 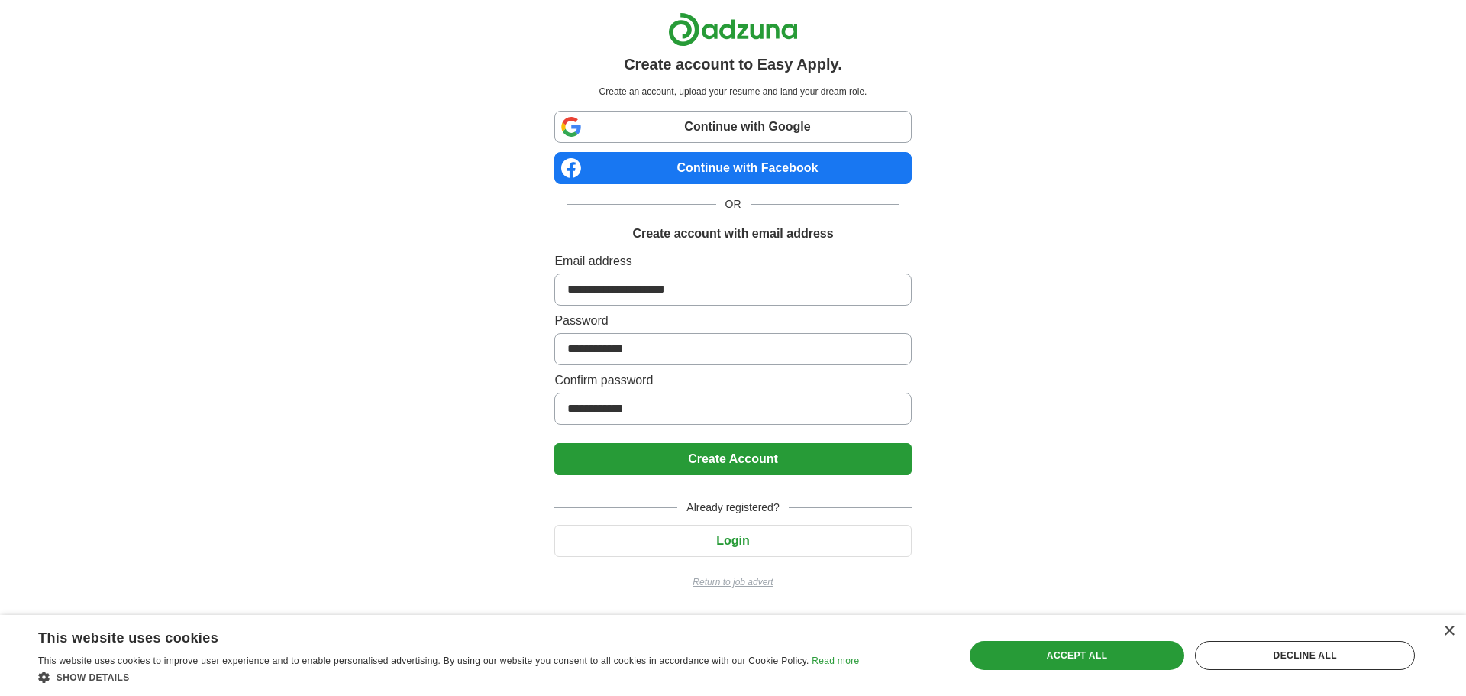 What do you see at coordinates (732, 541) in the screenshot?
I see `button: Login` at bounding box center [732, 541].